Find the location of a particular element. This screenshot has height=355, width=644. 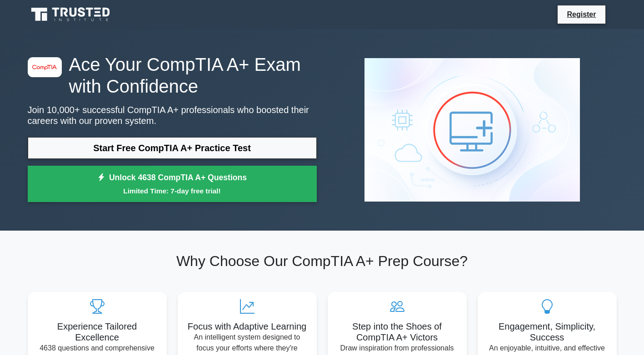

a: Start Free CompTIA A+ Practice Test is located at coordinates (172, 148).